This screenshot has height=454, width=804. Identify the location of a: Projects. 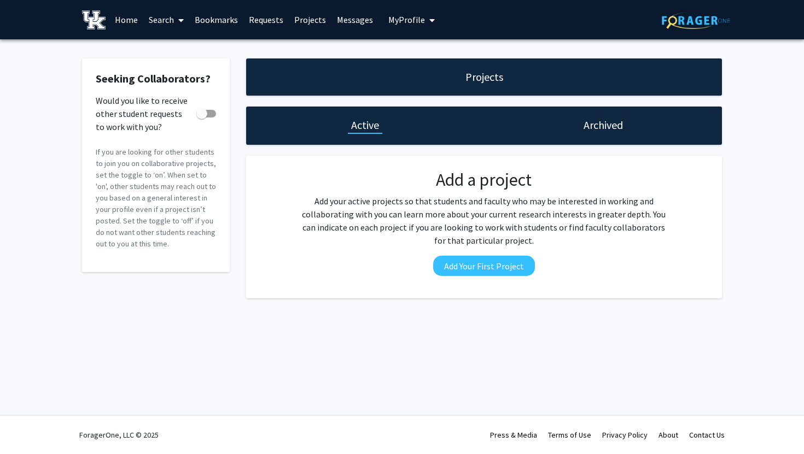
(310, 20).